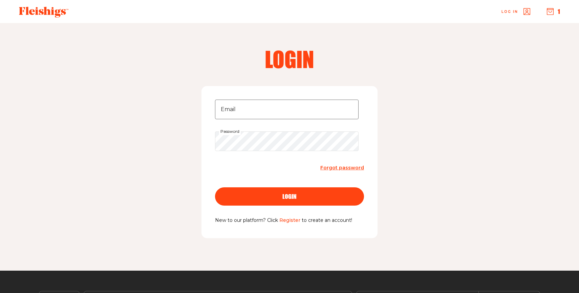 Image resolution: width=579 pixels, height=293 pixels. Describe the element at coordinates (342, 168) in the screenshot. I see `a: Forgot password` at that location.